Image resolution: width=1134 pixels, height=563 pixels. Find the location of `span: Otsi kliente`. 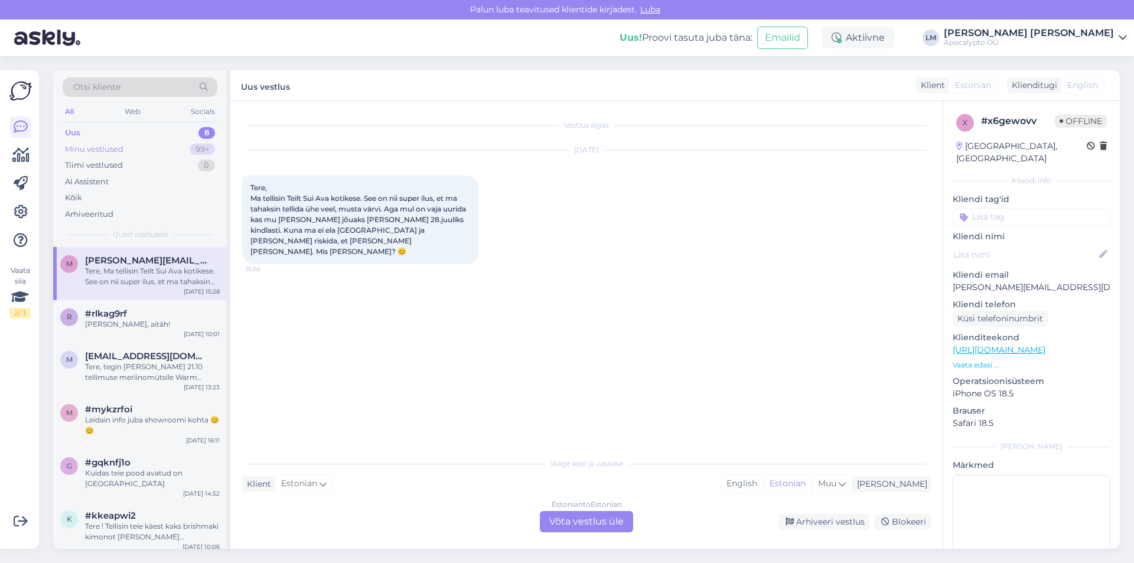

span: Otsi kliente is located at coordinates (97, 87).